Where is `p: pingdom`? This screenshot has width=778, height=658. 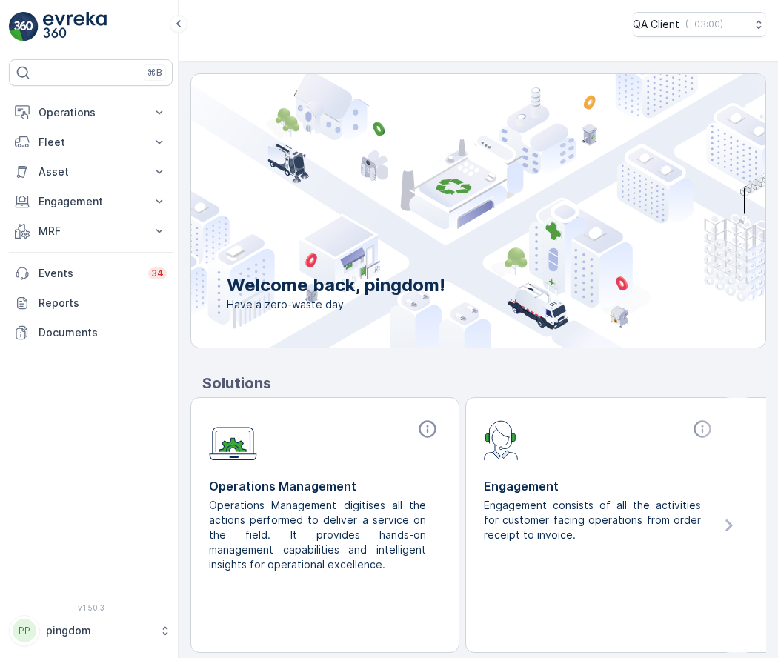 p: pingdom is located at coordinates (98, 630).